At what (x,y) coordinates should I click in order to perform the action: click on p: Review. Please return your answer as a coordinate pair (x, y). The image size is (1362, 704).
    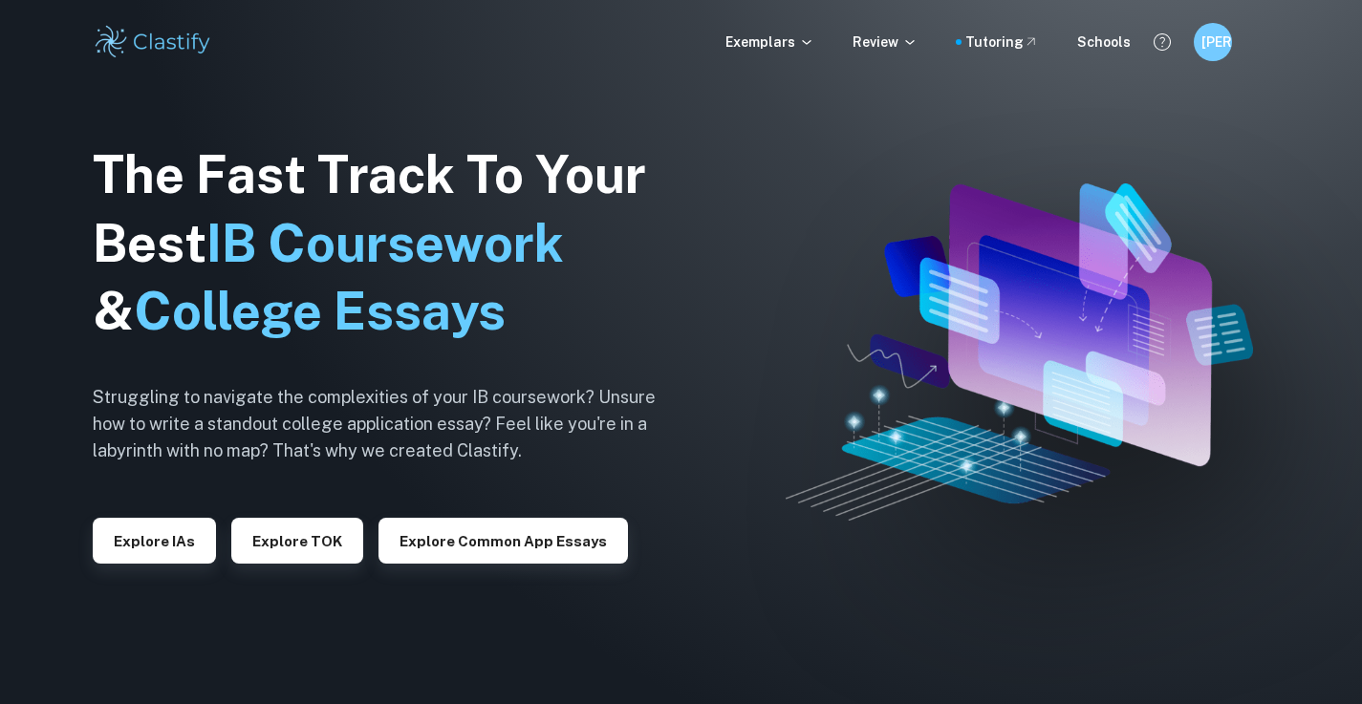
    Looking at the image, I should click on (885, 42).